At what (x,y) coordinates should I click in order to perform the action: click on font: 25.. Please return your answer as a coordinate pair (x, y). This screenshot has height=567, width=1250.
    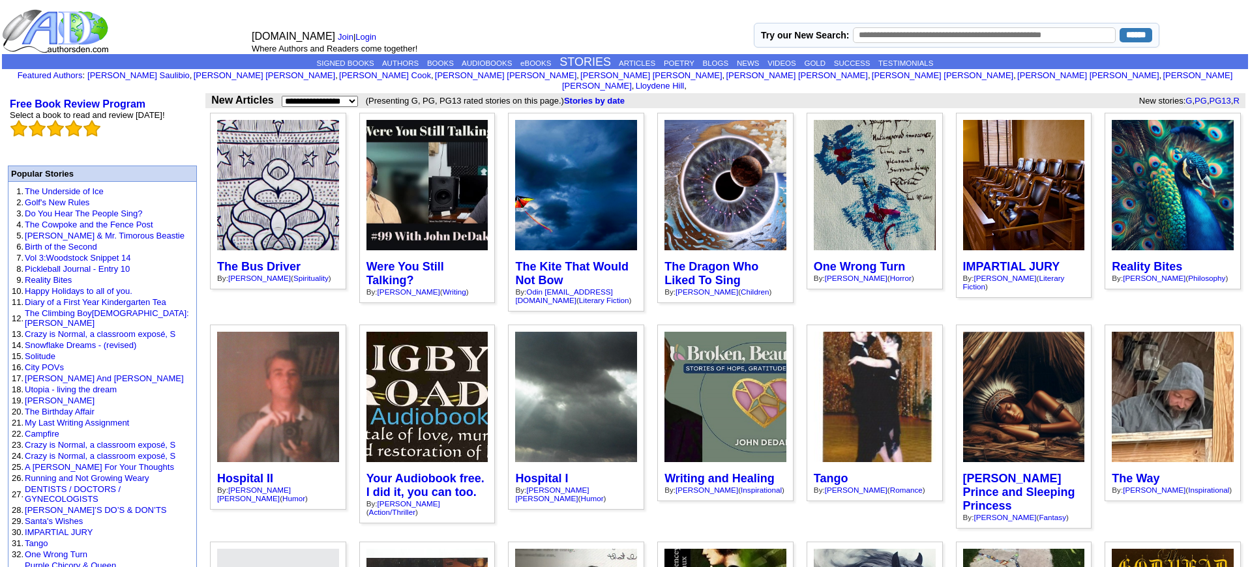
    Looking at the image, I should click on (18, 467).